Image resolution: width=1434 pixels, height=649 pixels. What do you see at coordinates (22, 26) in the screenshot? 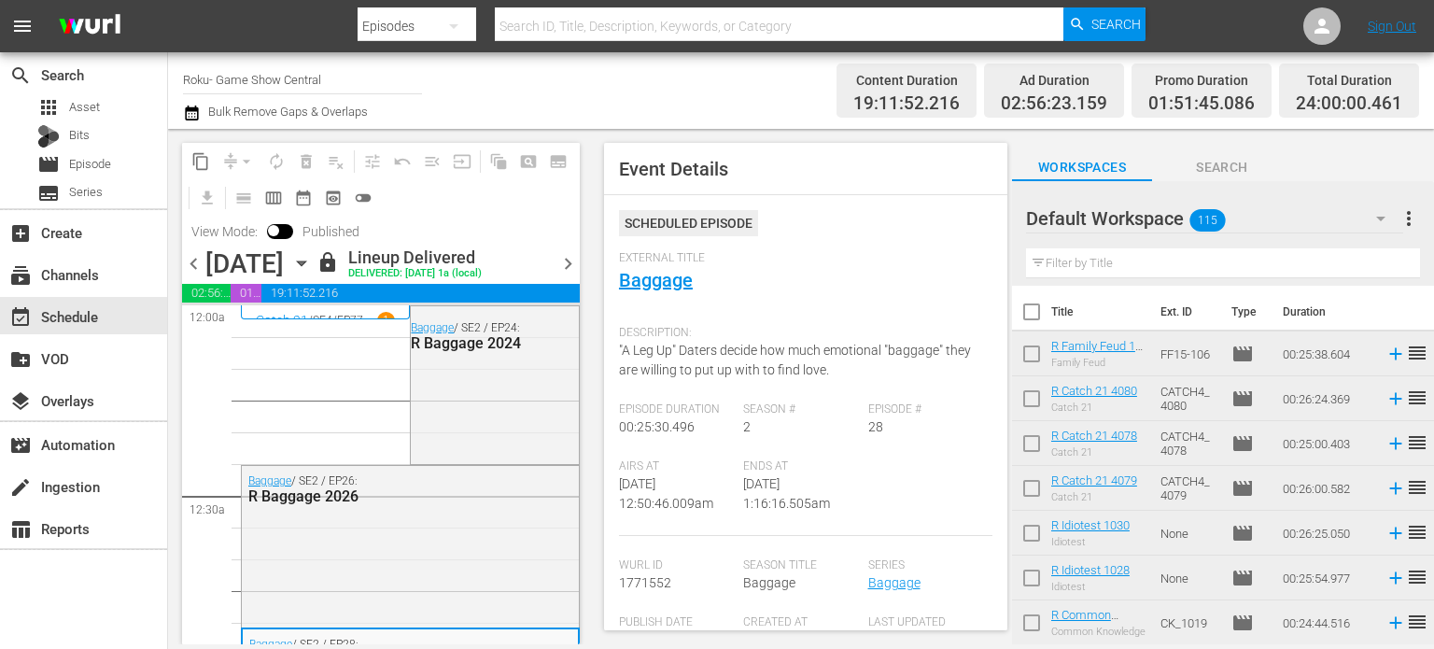
I see `span: menu` at bounding box center [22, 26].